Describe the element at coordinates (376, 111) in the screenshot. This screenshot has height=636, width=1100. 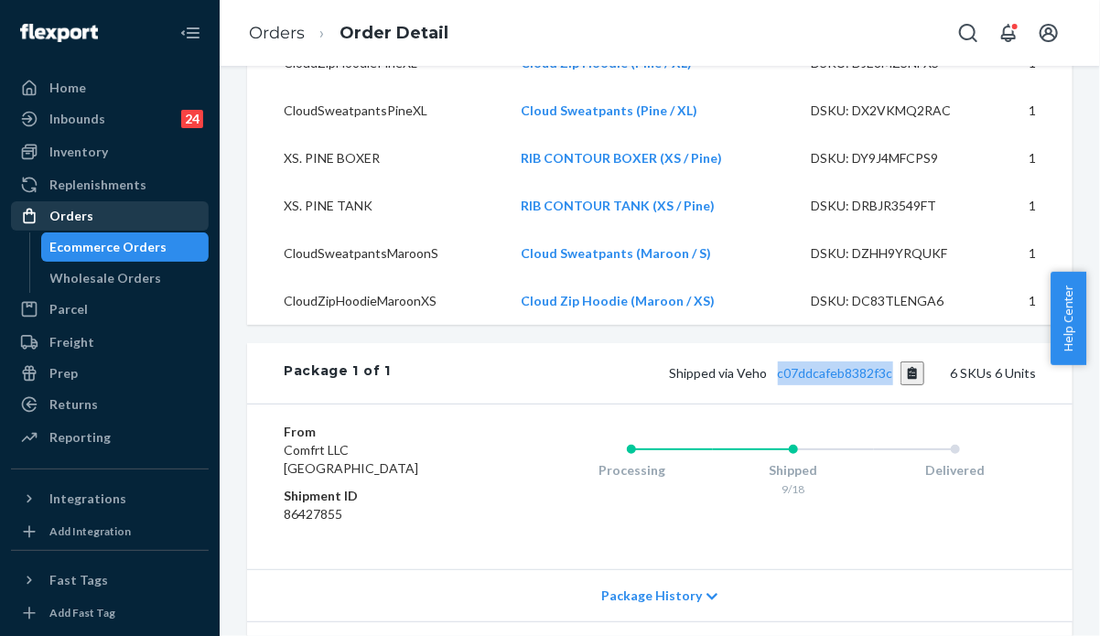
I see `td: CloudSweatpantsPineXL` at that location.